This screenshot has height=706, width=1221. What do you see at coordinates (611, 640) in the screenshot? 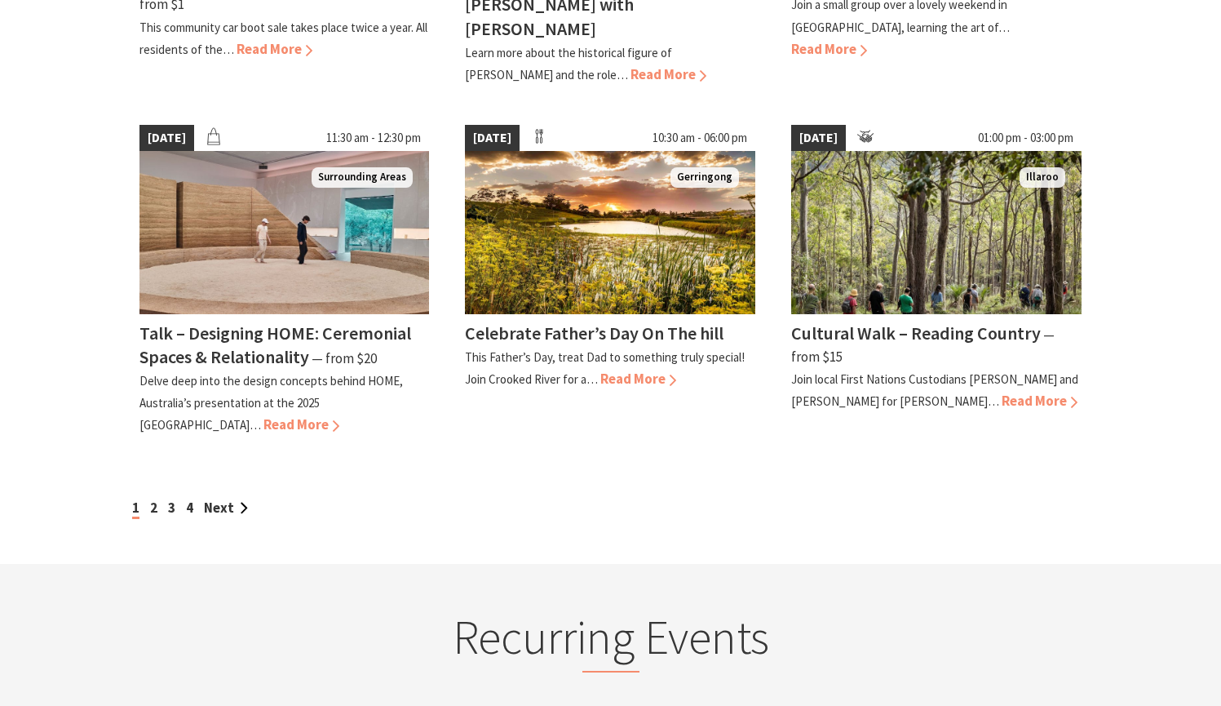
I see `h2: Recurring Events` at bounding box center [611, 640].